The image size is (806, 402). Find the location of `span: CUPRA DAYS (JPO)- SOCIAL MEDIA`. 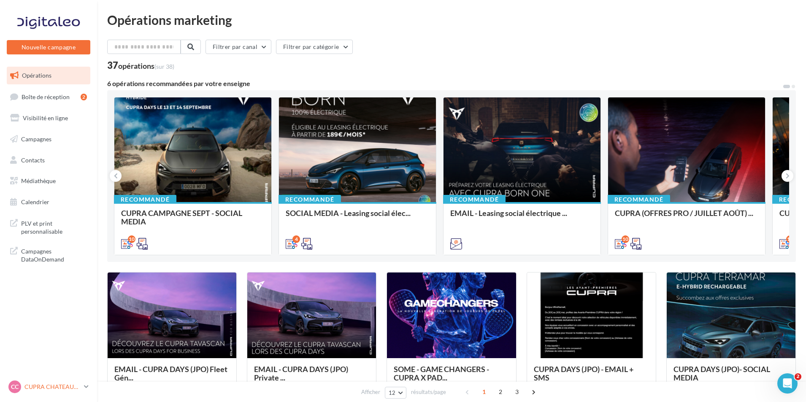

span: CUPRA DAYS (JPO)- SOCIAL MEDIA is located at coordinates (722, 374).